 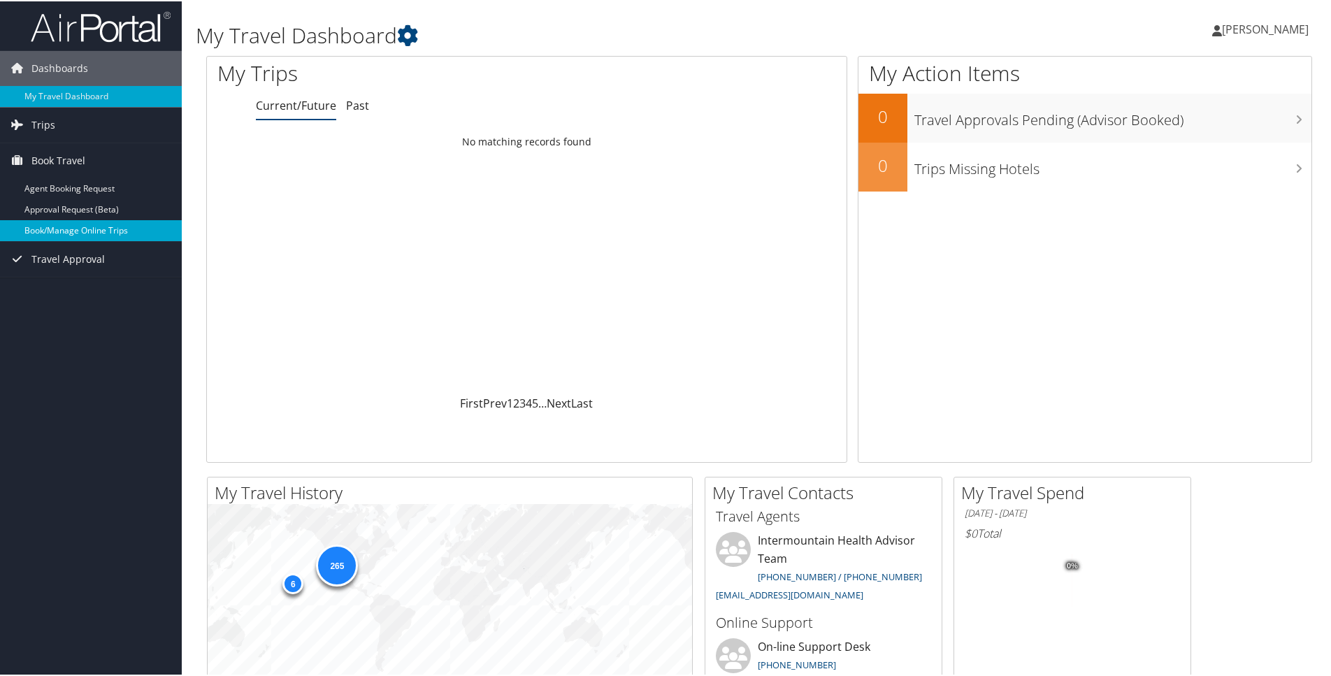 What do you see at coordinates (1085, 117) in the screenshot?
I see `a: 0Travel Approvals Pending (Advisor Booked)` at bounding box center [1085, 117].